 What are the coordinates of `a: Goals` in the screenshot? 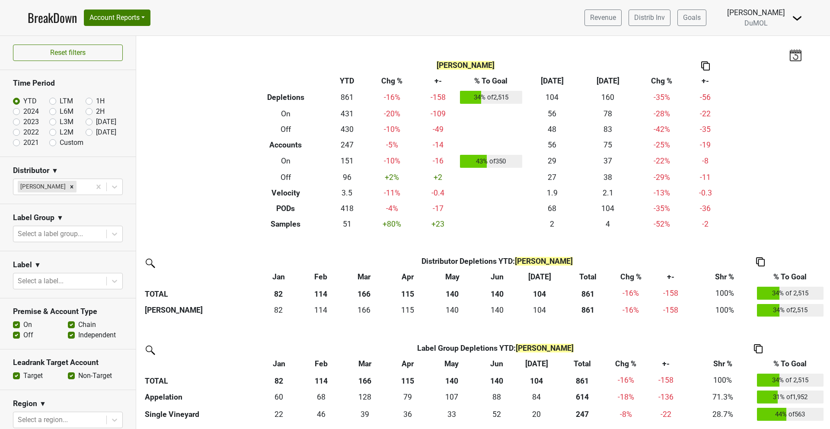 It's located at (692, 18).